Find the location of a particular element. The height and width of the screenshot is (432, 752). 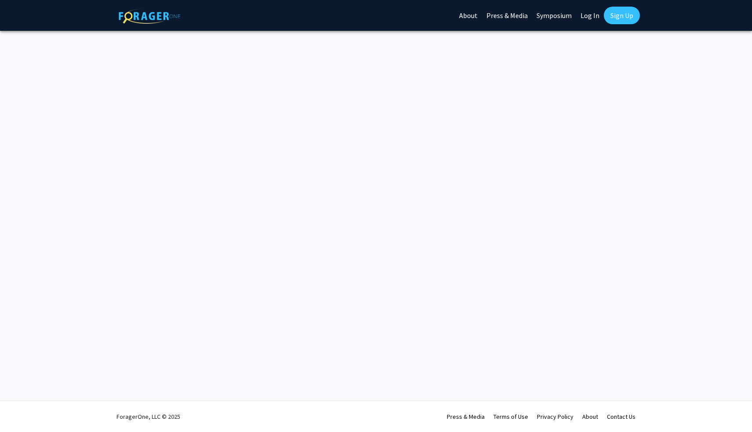

a: Sign Up is located at coordinates (622, 15).